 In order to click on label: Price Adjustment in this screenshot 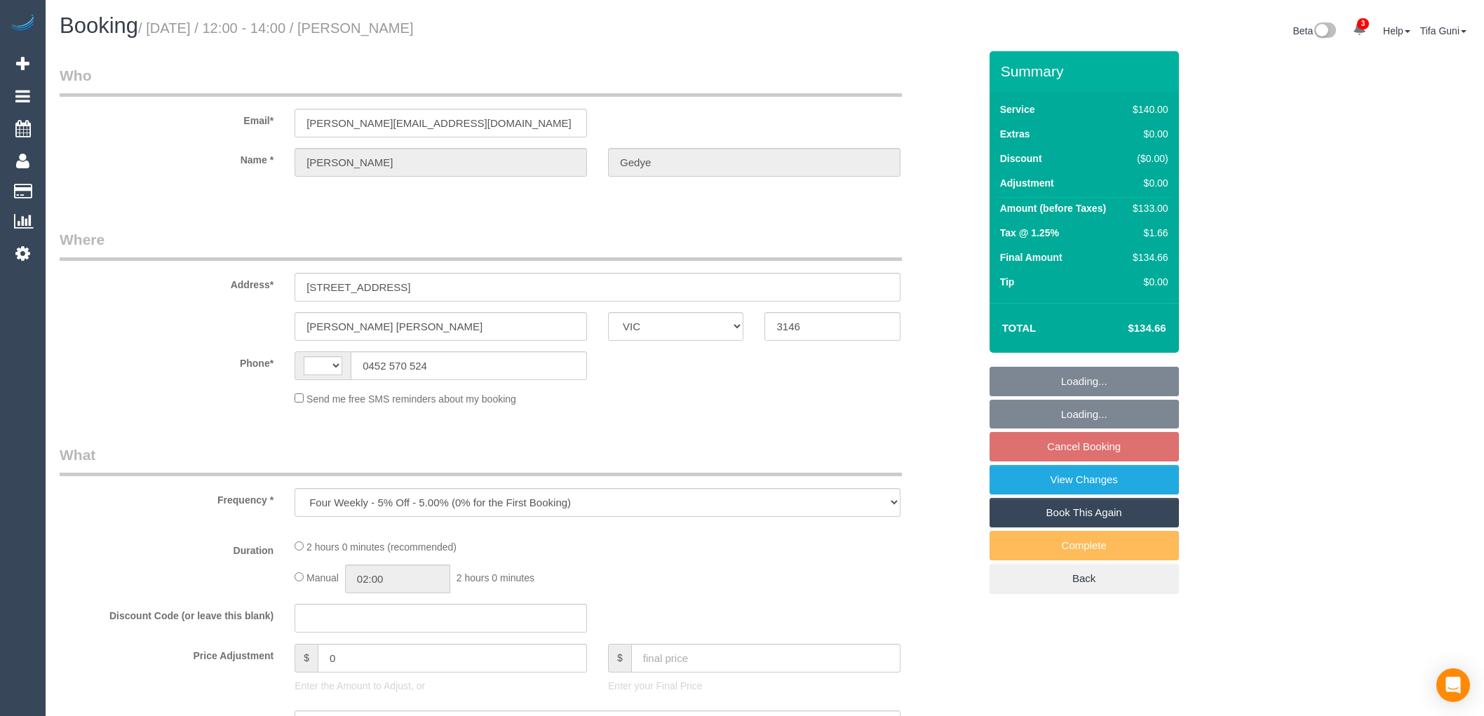, I will do `click(166, 653)`.